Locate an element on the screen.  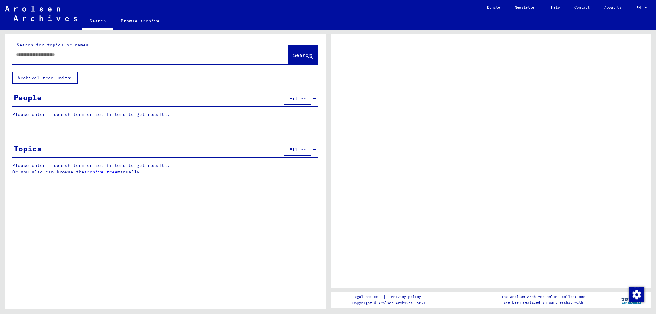
span: EN is located at coordinates (639, 8).